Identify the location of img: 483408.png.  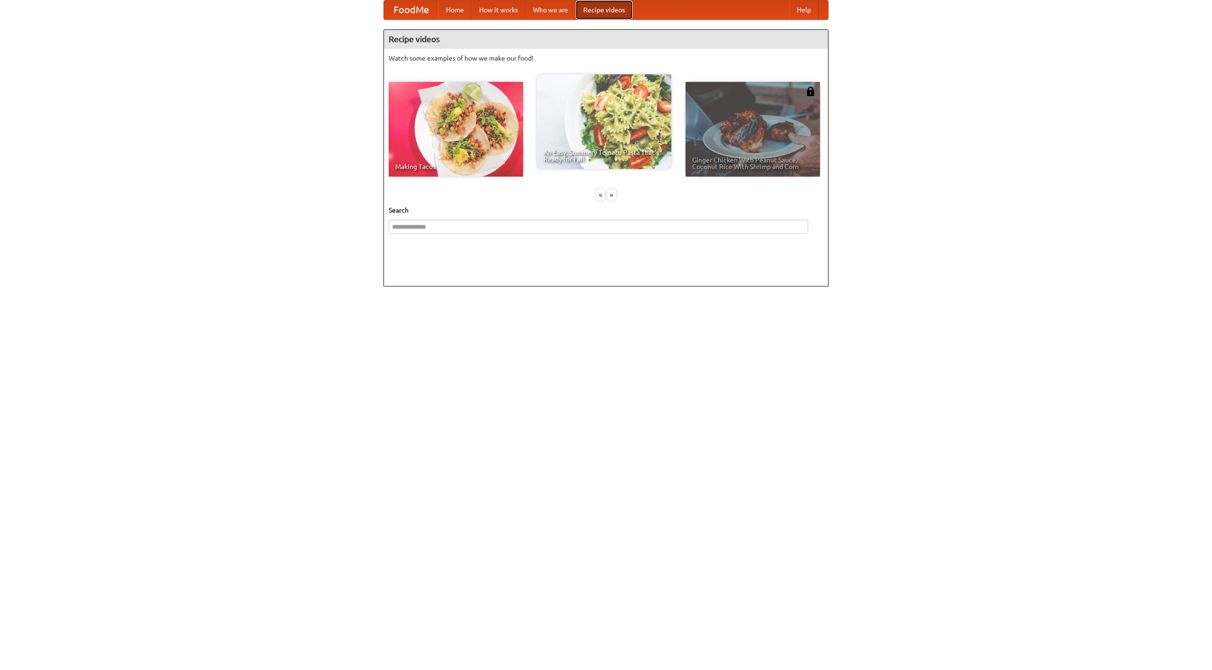
(811, 91).